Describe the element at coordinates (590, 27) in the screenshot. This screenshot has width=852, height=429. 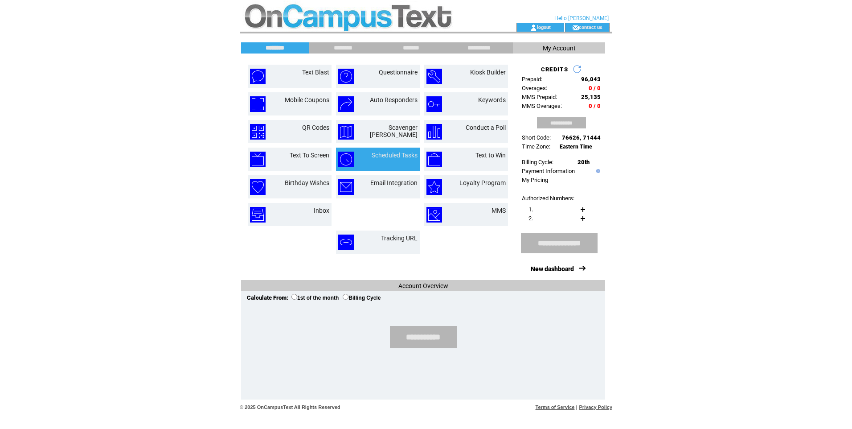
I see `a: contact us` at that location.